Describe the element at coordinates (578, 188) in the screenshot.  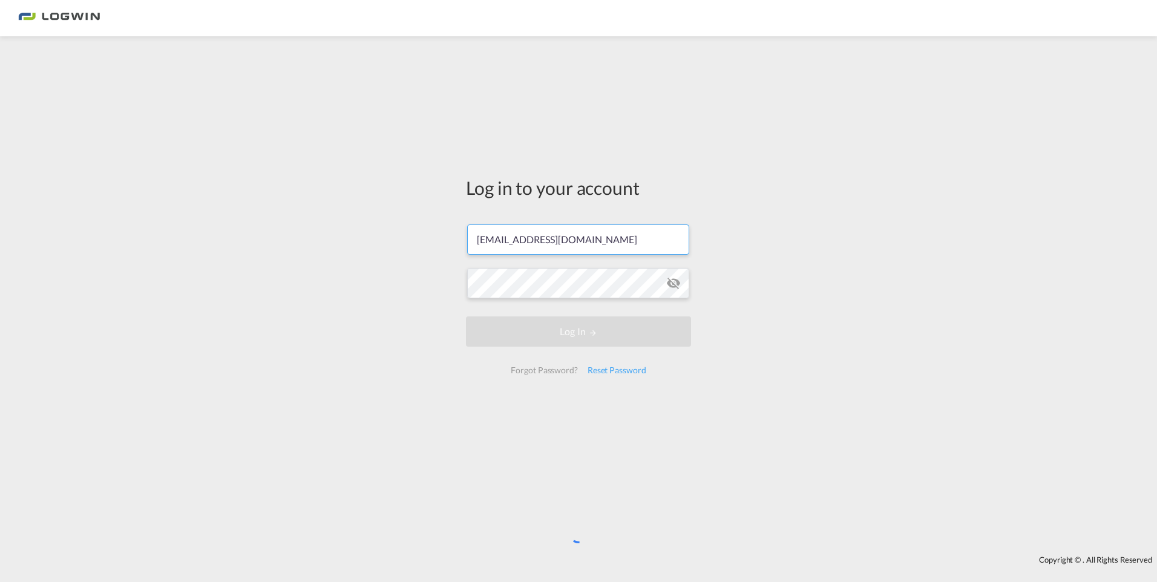
I see `div: Log in to your account` at that location.